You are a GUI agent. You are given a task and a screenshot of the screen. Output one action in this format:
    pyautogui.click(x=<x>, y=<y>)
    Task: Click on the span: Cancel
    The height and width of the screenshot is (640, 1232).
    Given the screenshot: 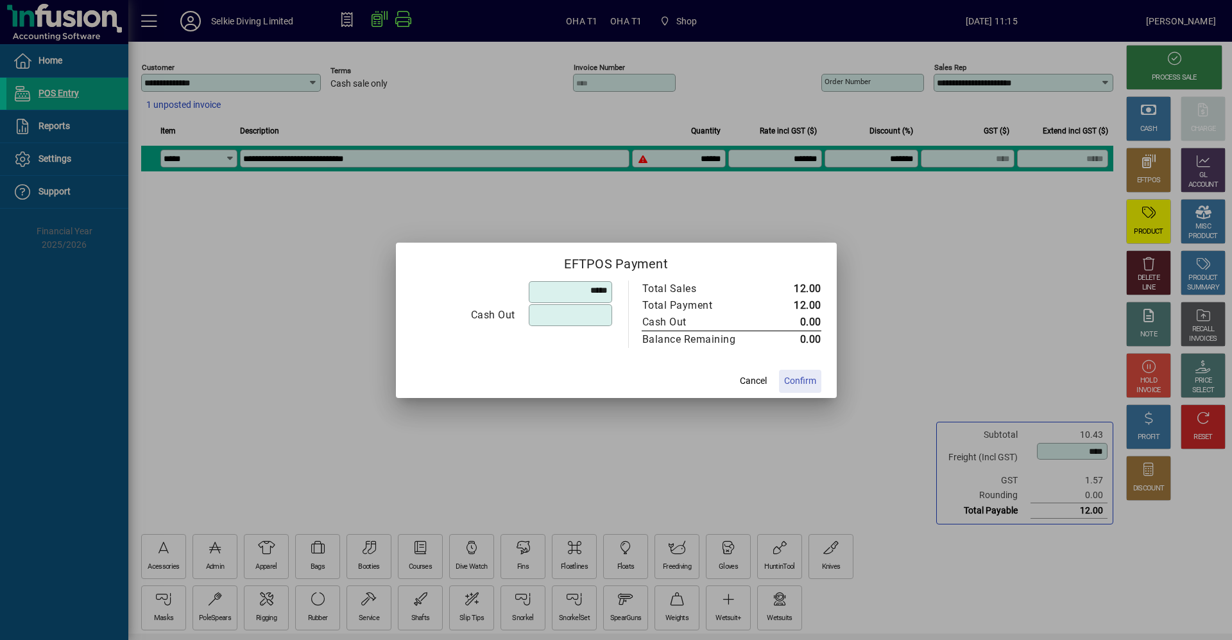 What is the action you would take?
    pyautogui.click(x=753, y=381)
    